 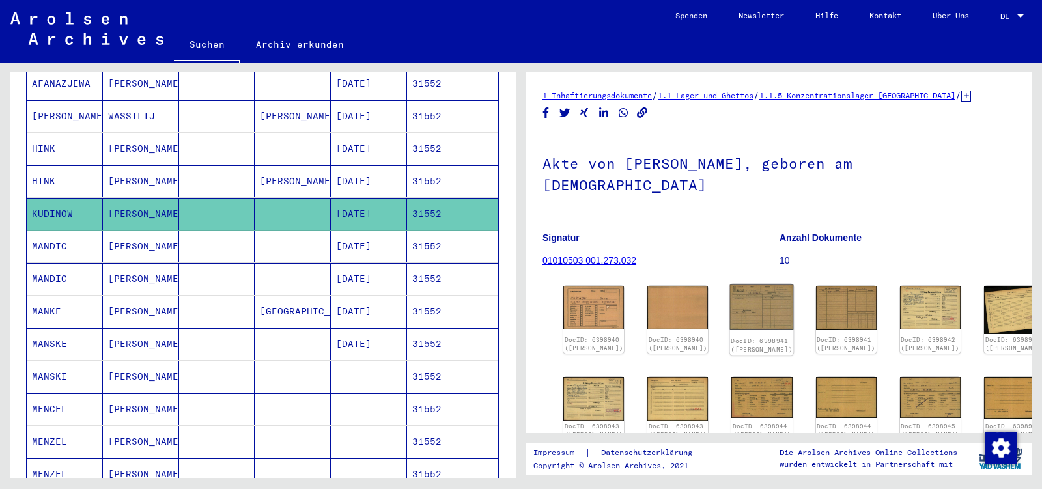 I want to click on mat-cell: WASSILIJ, so click(x=141, y=116).